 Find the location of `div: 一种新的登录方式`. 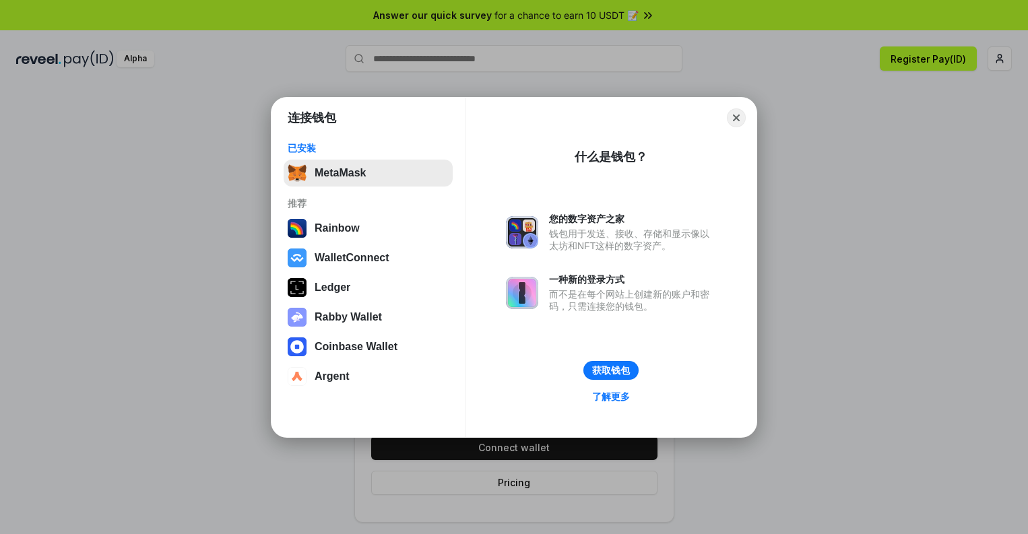

div: 一种新的登录方式 is located at coordinates (632, 279).